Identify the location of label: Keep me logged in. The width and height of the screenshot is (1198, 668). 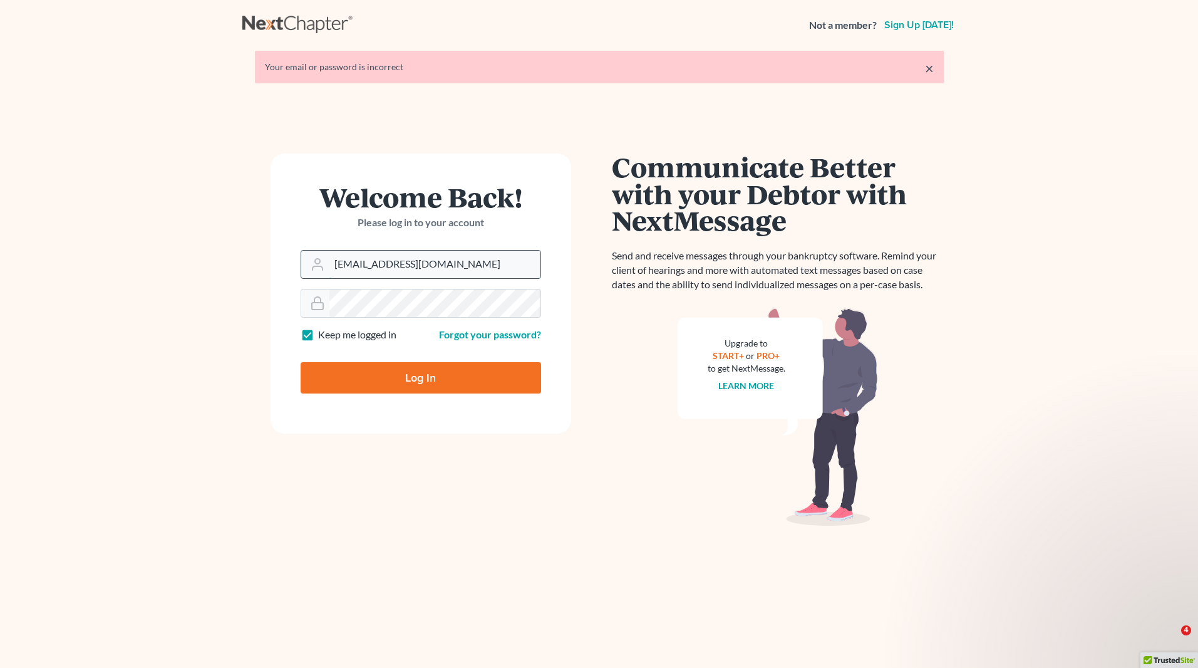
(357, 335).